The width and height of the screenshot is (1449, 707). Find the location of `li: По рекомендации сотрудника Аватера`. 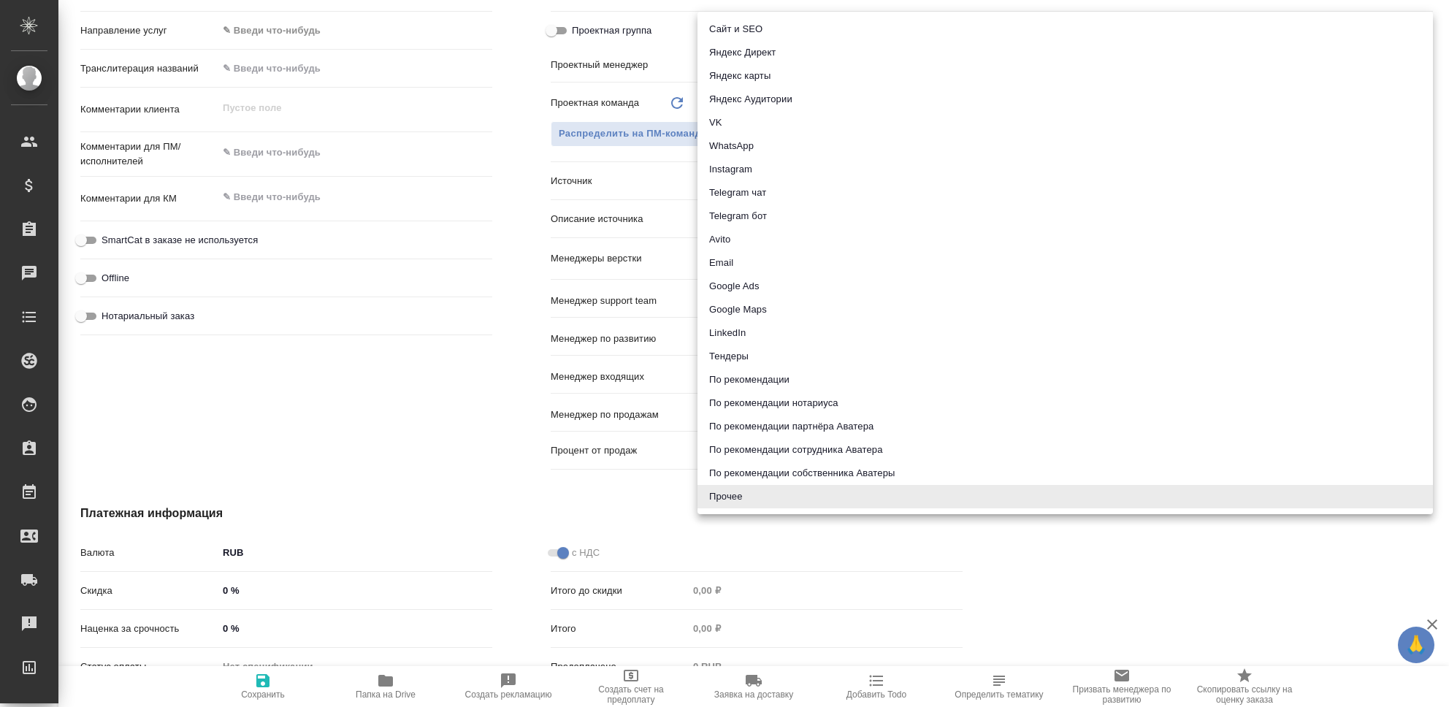

li: По рекомендации сотрудника Аватера is located at coordinates (1065, 450).